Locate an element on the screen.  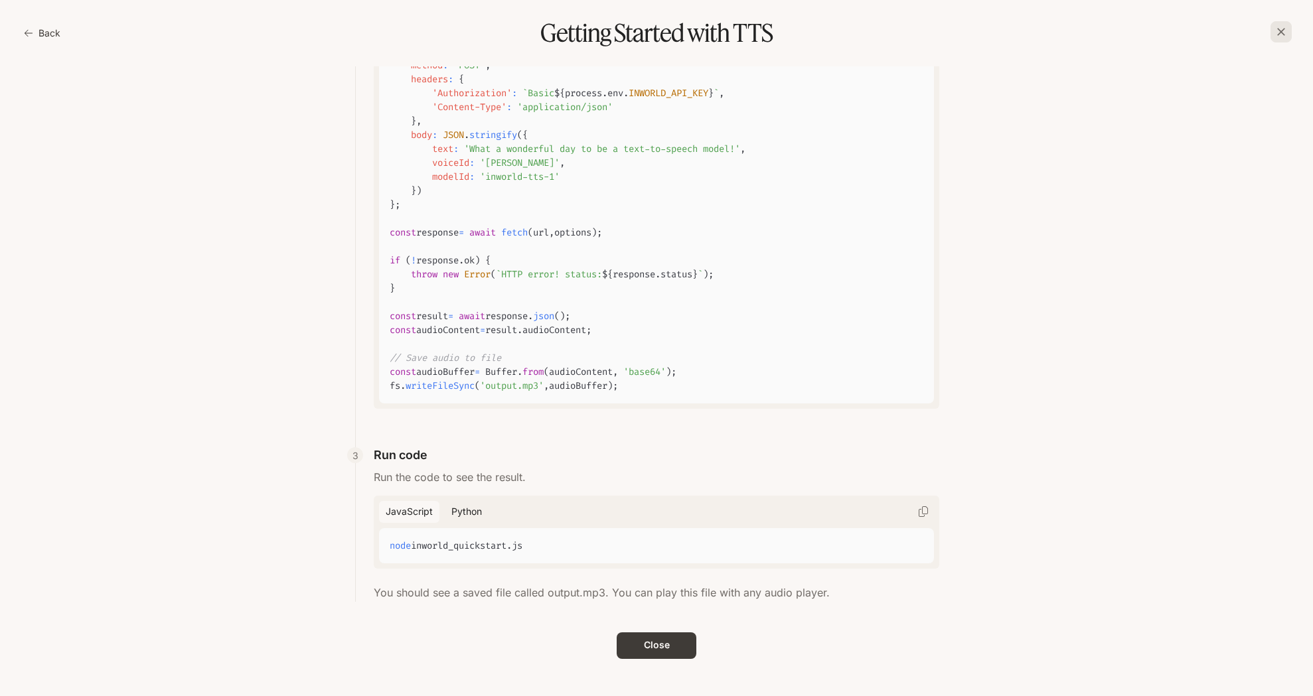
span: Buffer is located at coordinates (501, 372).